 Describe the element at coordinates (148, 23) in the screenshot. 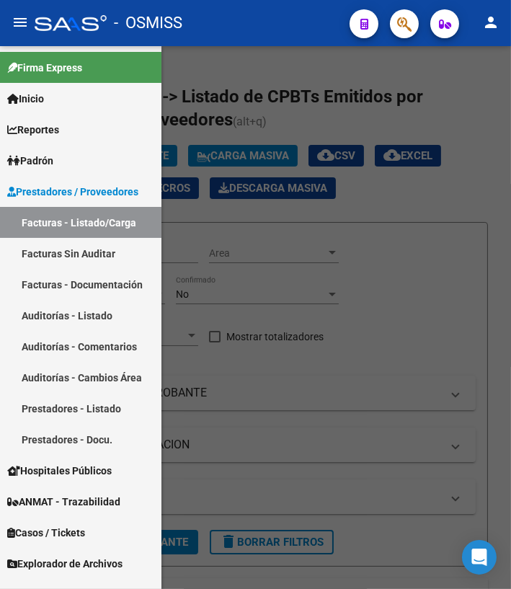

I see `span: - OSMISS` at that location.